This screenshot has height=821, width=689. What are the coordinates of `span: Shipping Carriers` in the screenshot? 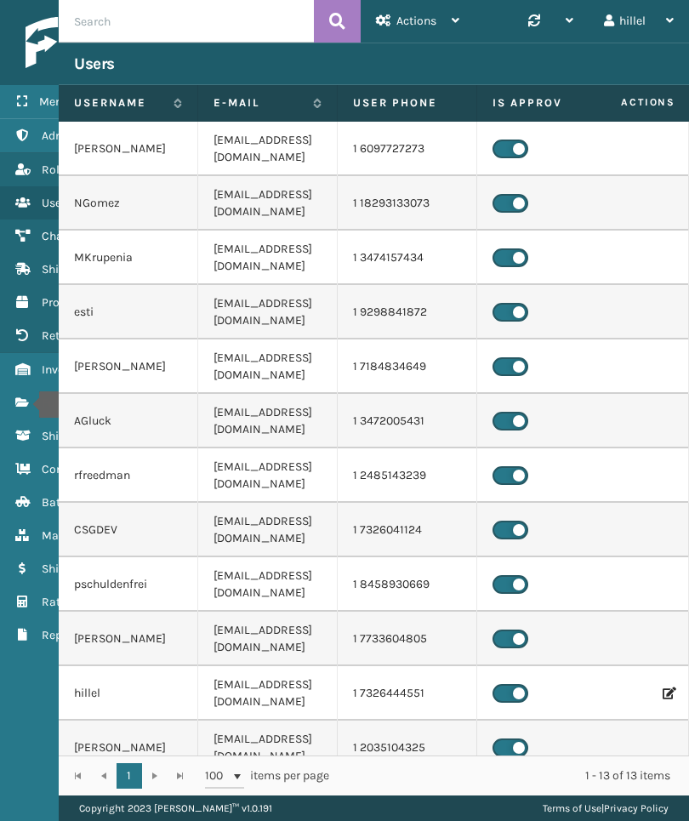 It's located at (88, 269).